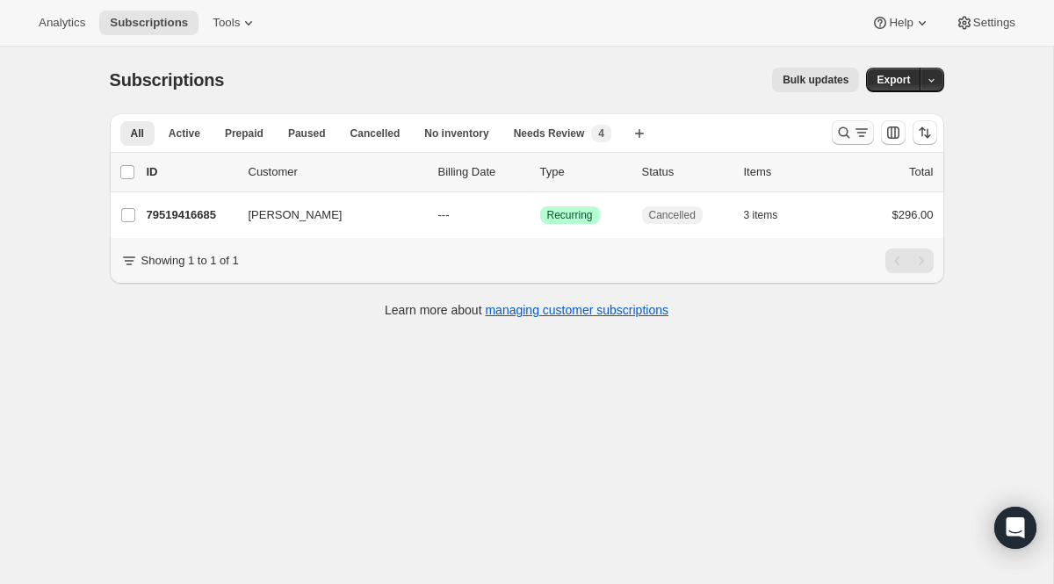 The width and height of the screenshot is (1054, 584). Describe the element at coordinates (149, 23) in the screenshot. I see `button: Subscriptions` at that location.